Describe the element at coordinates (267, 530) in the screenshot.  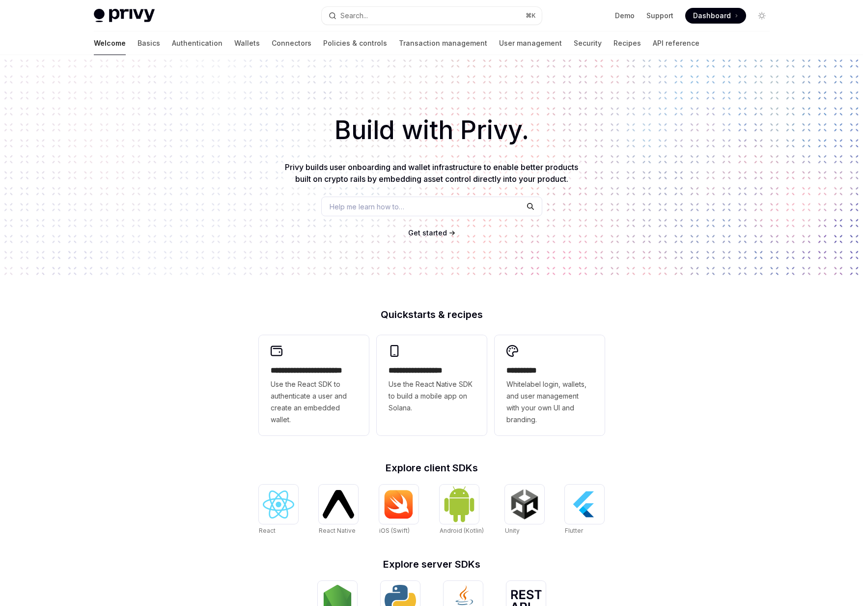
I see `span: React` at that location.